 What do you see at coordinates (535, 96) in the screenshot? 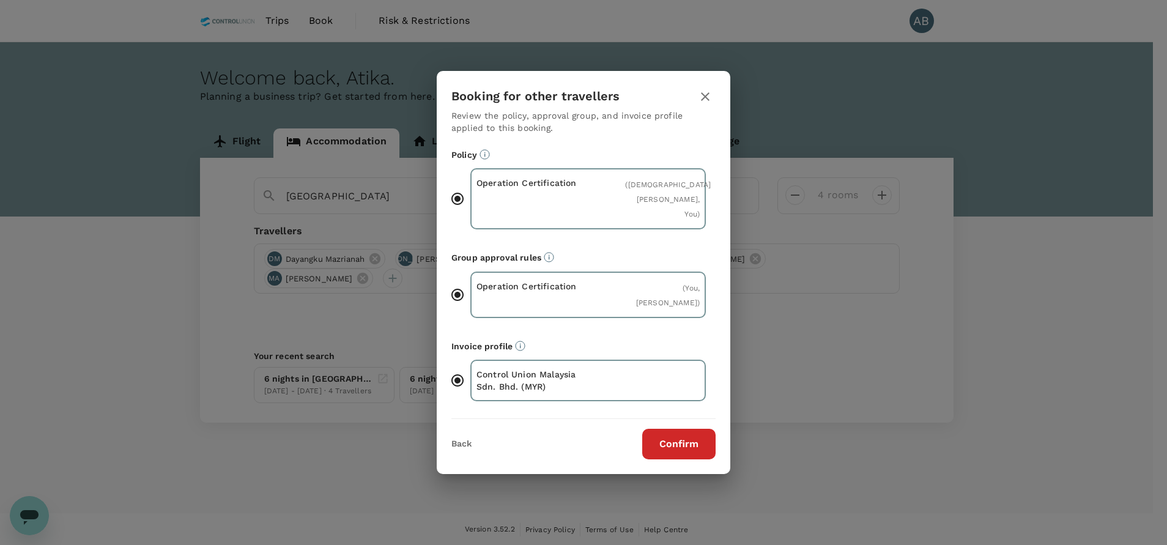
I see `h3: Booking for other travellers` at bounding box center [535, 96].